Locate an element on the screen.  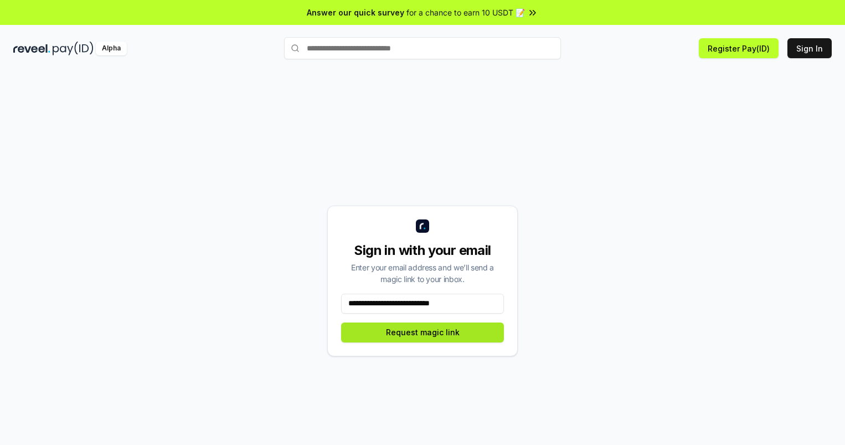
div: Alpha is located at coordinates (111, 48).